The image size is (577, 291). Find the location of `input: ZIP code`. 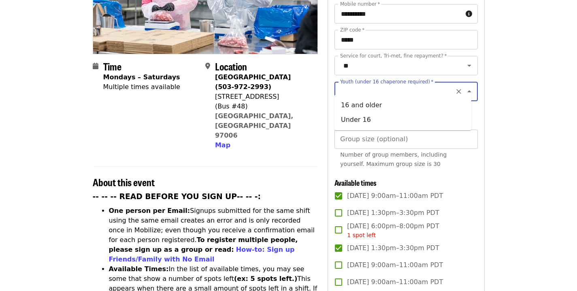

input: ZIP code is located at coordinates (405, 40).